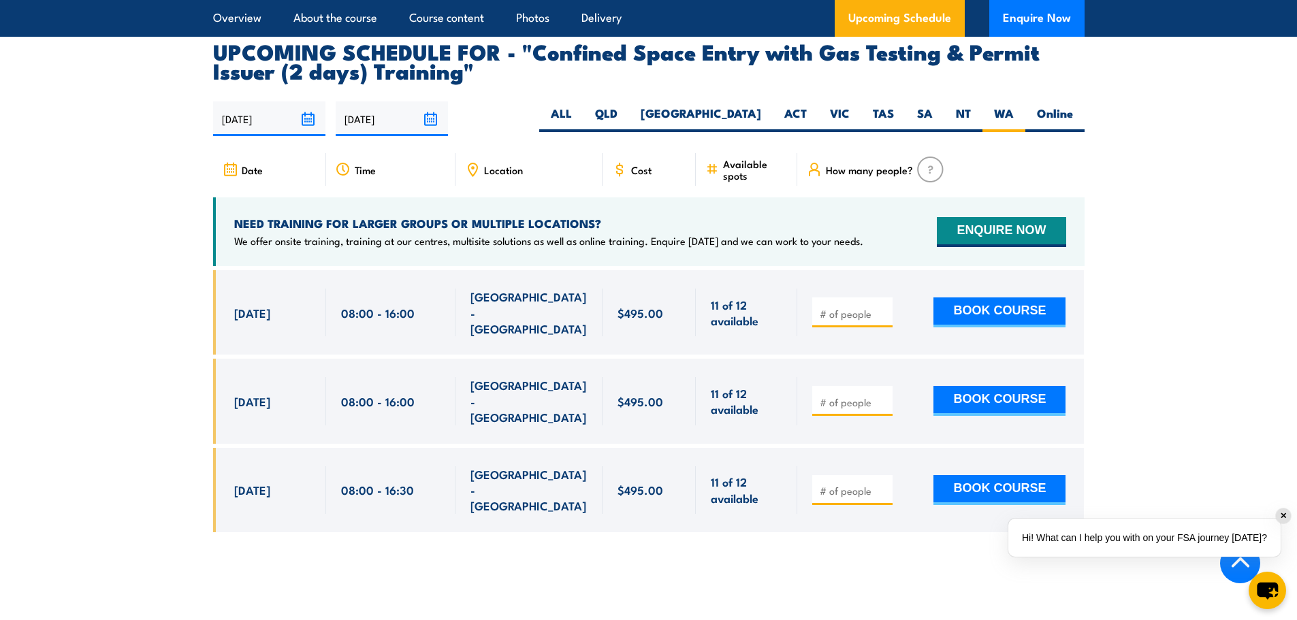 The image size is (1297, 620). I want to click on input: To date, so click(391, 118).